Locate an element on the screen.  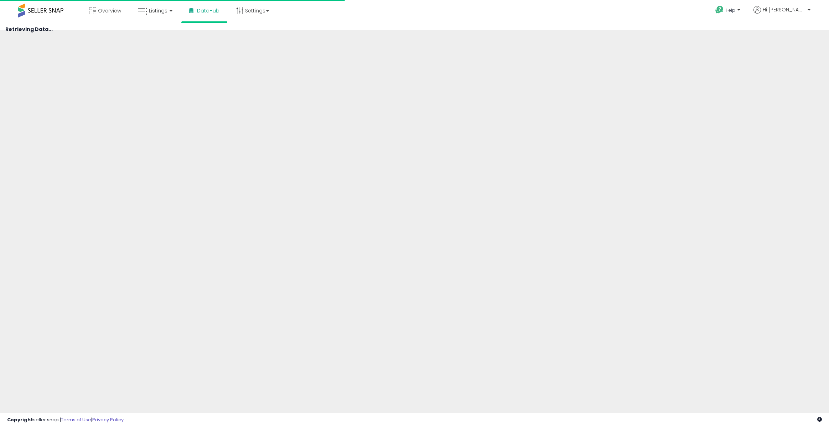
span: Listings is located at coordinates (158, 11).